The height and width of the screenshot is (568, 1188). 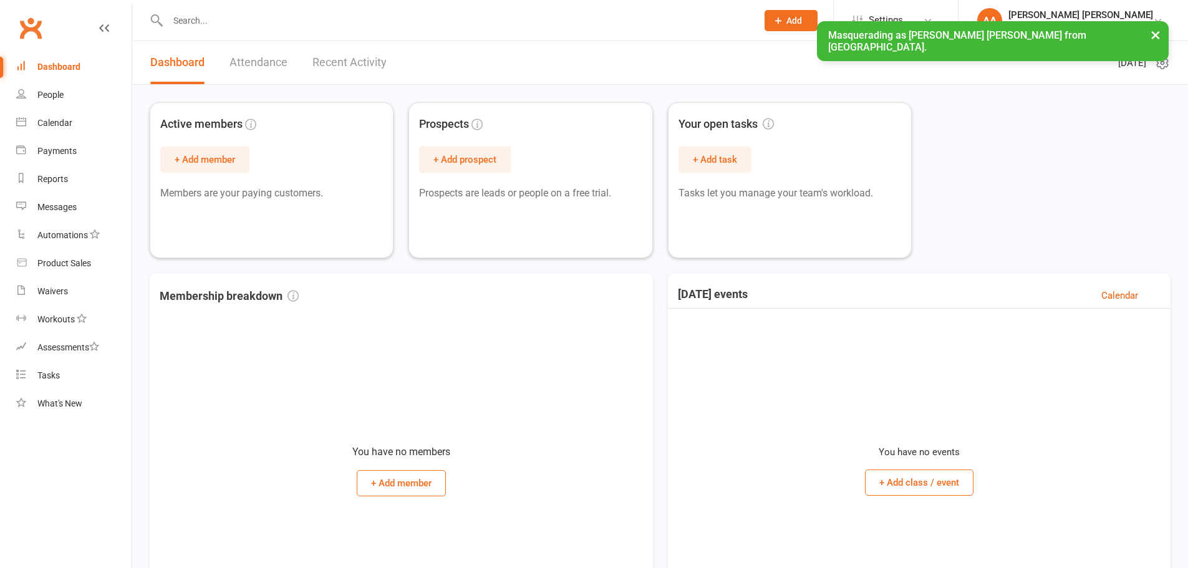 What do you see at coordinates (57, 151) in the screenshot?
I see `div: Payments` at bounding box center [57, 151].